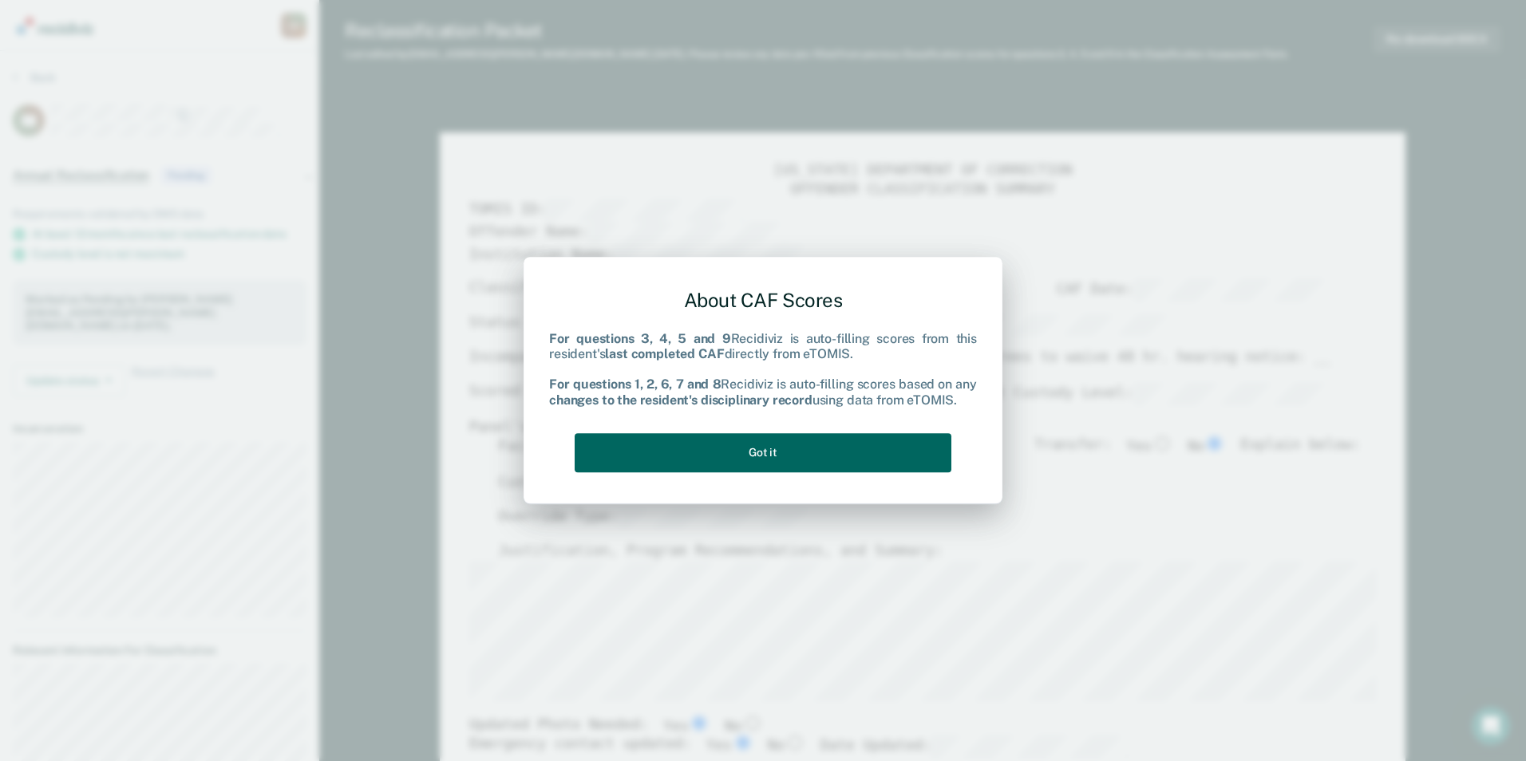 Image resolution: width=1526 pixels, height=761 pixels. I want to click on b: last completed CAF, so click(664, 353).